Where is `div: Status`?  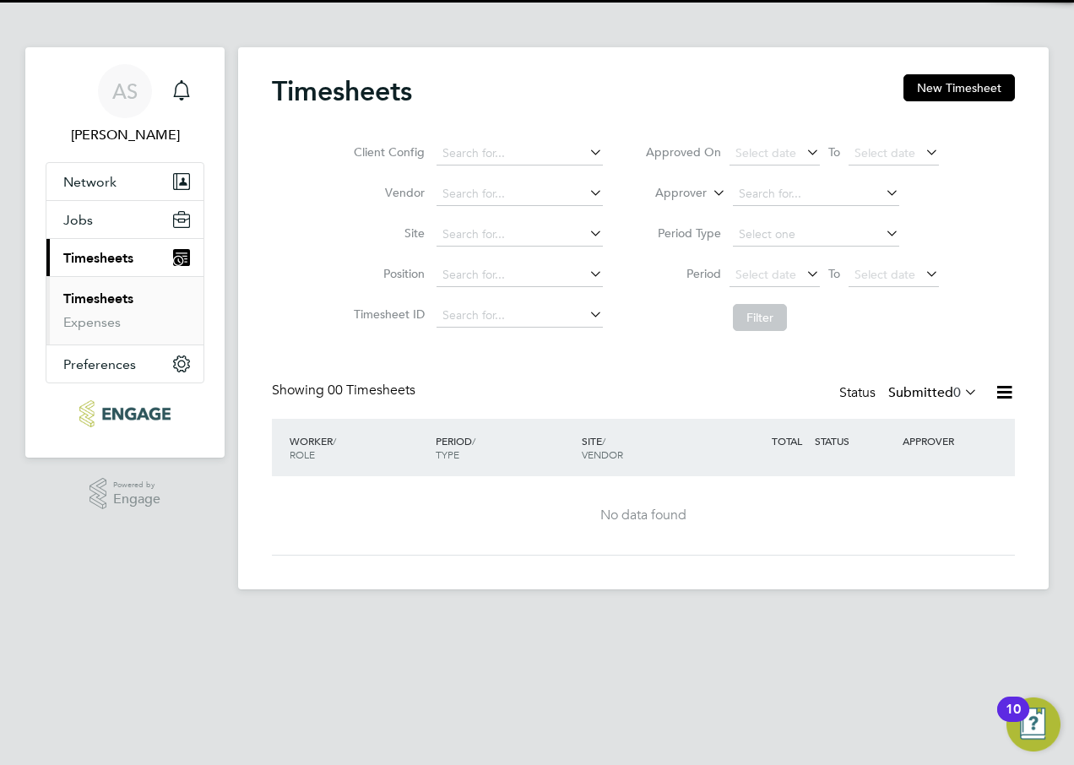
div: Status is located at coordinates (910, 393).